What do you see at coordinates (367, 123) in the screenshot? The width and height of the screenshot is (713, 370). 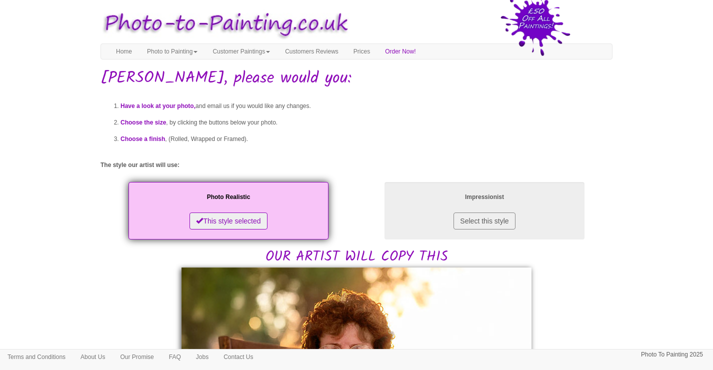 I see `li: , by clicking the buttons below your photo.` at bounding box center [367, 123].